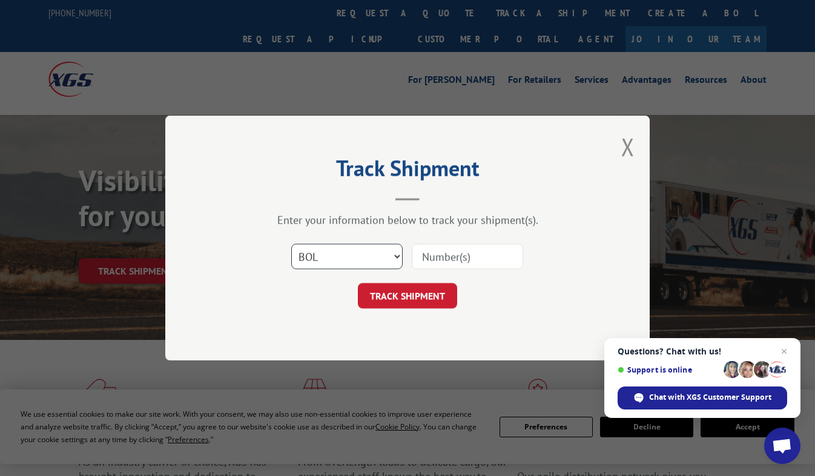 Image resolution: width=815 pixels, height=476 pixels. What do you see at coordinates (710, 398) in the screenshot?
I see `span: Chat with XGS Customer Support` at bounding box center [710, 398].